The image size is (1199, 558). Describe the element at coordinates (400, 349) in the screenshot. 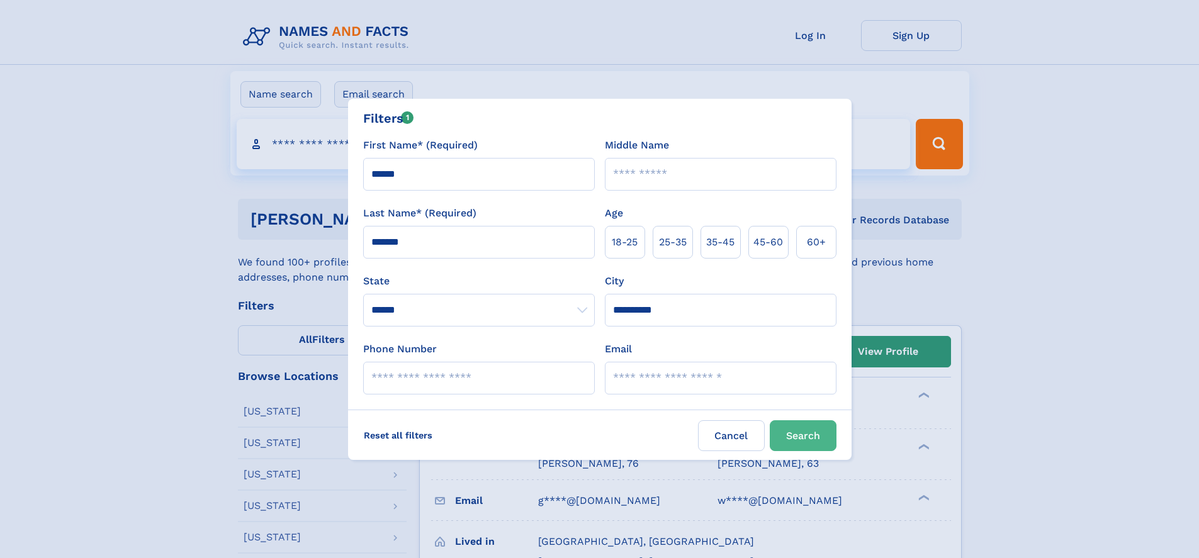

I see `label: Phone Number` at that location.